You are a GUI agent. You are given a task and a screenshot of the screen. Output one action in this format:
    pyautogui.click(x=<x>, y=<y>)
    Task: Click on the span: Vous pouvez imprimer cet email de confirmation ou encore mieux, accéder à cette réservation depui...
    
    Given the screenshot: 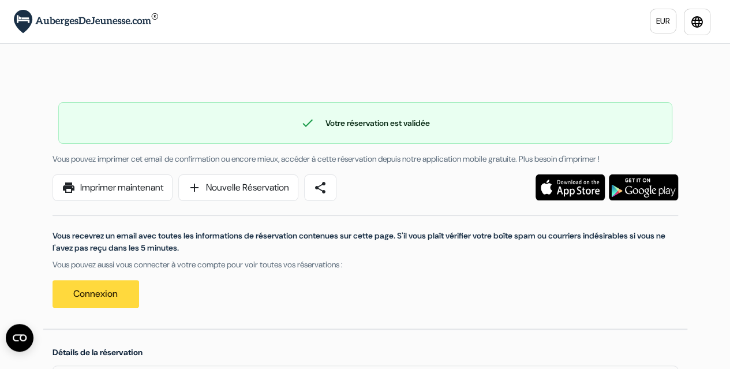 What is the action you would take?
    pyautogui.click(x=326, y=159)
    